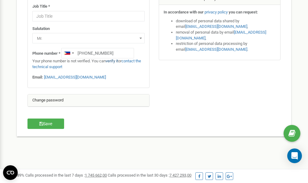  Describe the element at coordinates (66, 175) in the screenshot. I see `span: Calls processed in the last 7 days :` at that location.